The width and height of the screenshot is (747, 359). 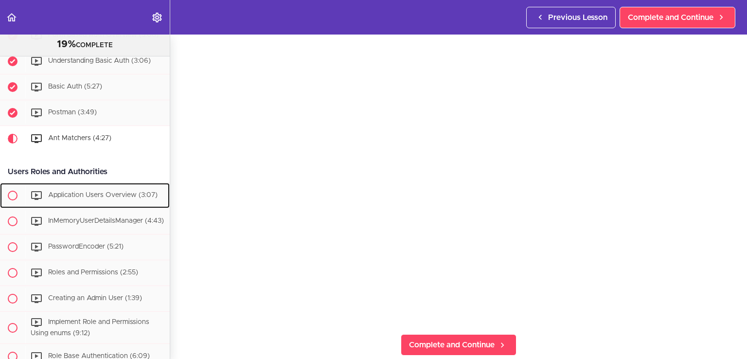 What do you see at coordinates (106, 221) in the screenshot?
I see `span: InMemoryUserDetailsManager (4:43)` at bounding box center [106, 221].